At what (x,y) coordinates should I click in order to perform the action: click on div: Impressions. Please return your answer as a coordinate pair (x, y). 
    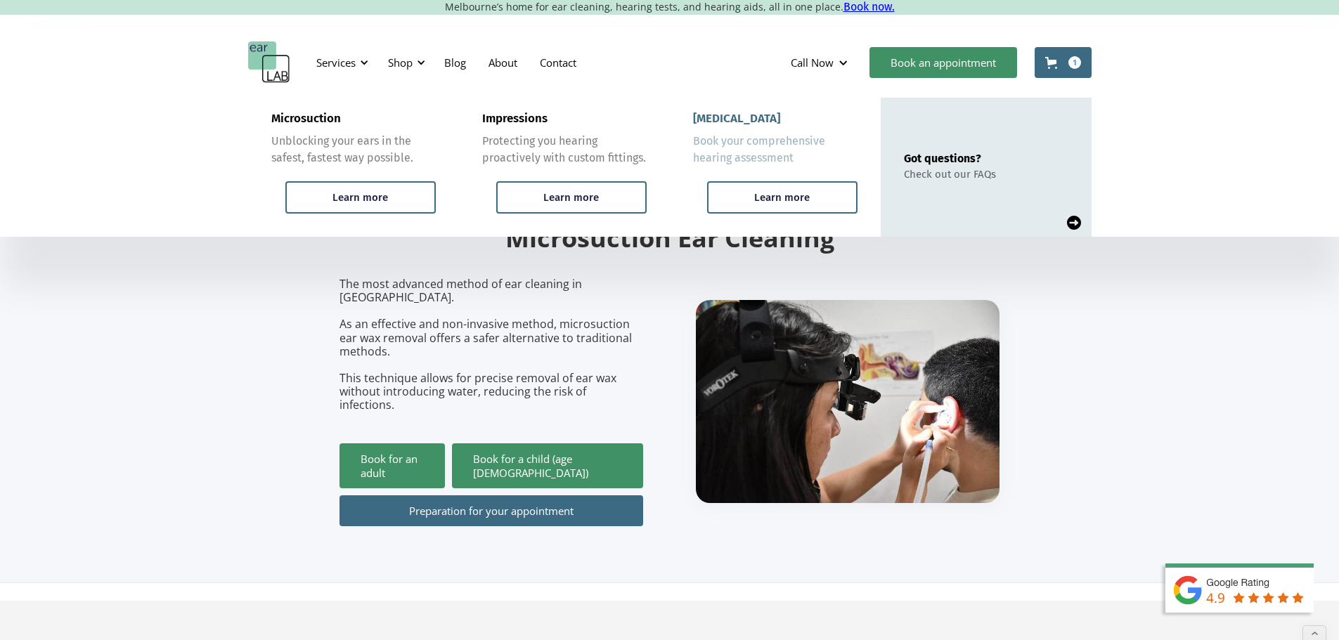
    Looking at the image, I should click on (515, 119).